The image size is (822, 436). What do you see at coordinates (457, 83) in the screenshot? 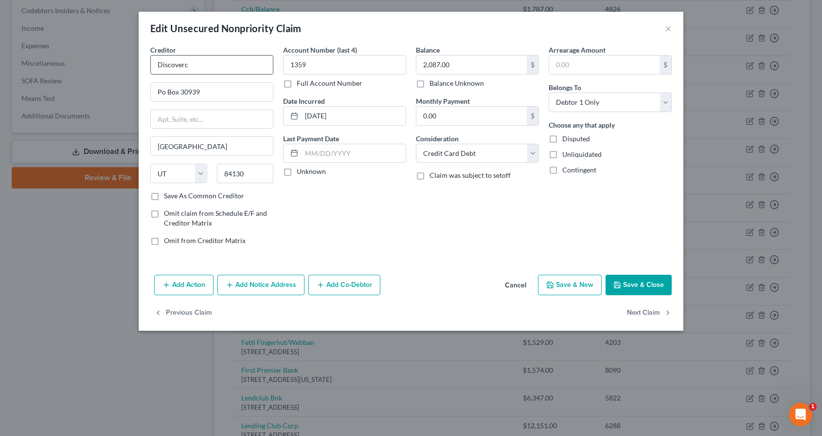
I see `label: Balance Unknown` at bounding box center [457, 83].